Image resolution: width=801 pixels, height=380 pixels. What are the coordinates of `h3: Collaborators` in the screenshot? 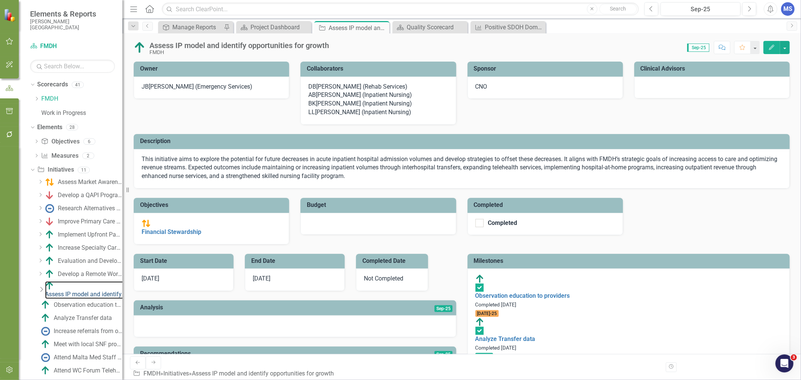 It's located at (380, 69).